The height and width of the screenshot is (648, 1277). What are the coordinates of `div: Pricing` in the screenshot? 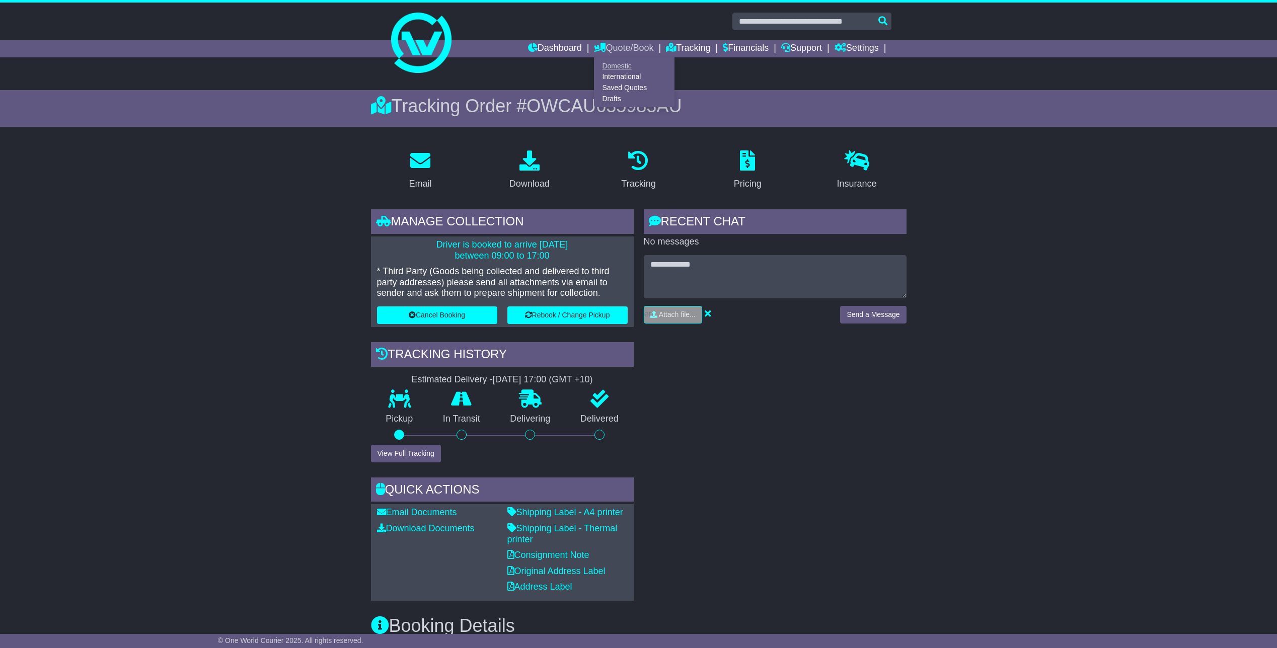 It's located at (748, 184).